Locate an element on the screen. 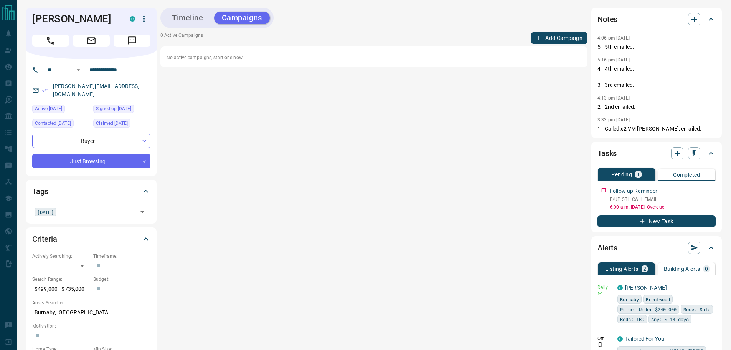 The width and height of the screenshot is (731, 350). div: Thu Aug 28 2025 is located at coordinates (61, 110).